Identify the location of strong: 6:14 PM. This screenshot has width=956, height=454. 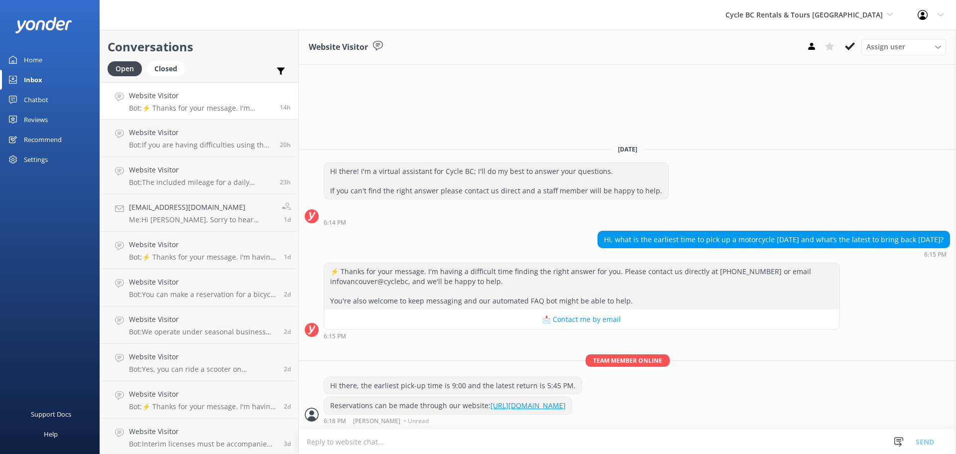
(335, 223).